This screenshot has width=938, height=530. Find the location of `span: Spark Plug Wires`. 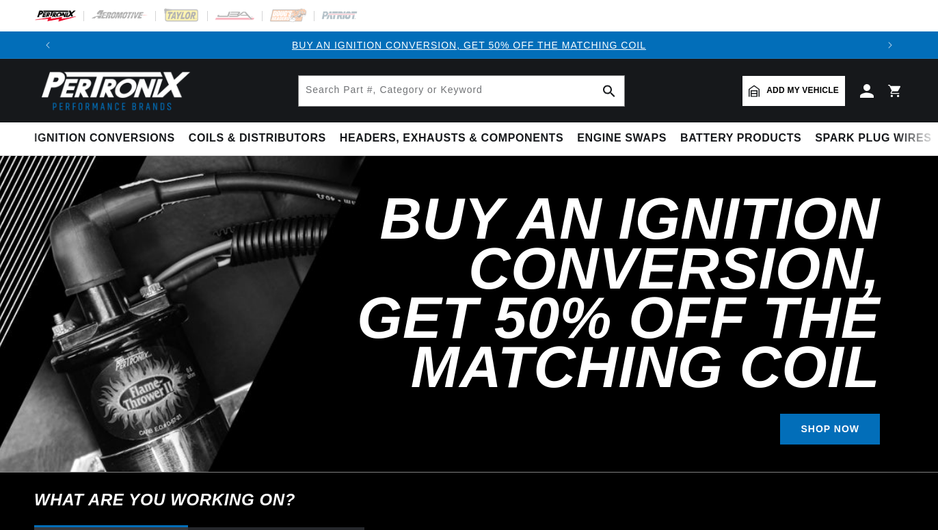

span: Spark Plug Wires is located at coordinates (873, 138).